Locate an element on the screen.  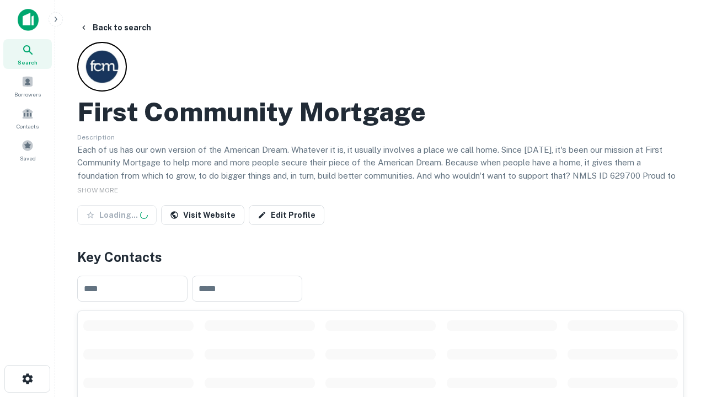
span: Search is located at coordinates (28, 62).